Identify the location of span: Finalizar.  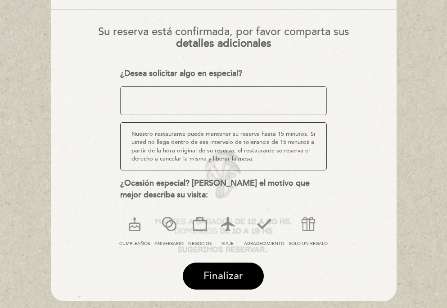
(223, 276).